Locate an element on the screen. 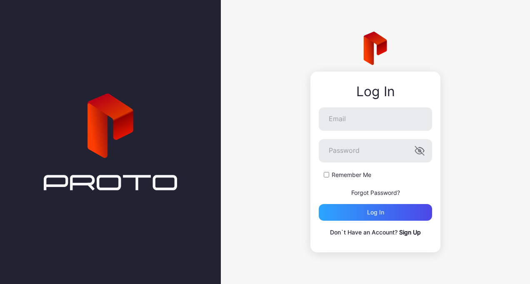  p: Don`t Have an Account? is located at coordinates (375, 232).